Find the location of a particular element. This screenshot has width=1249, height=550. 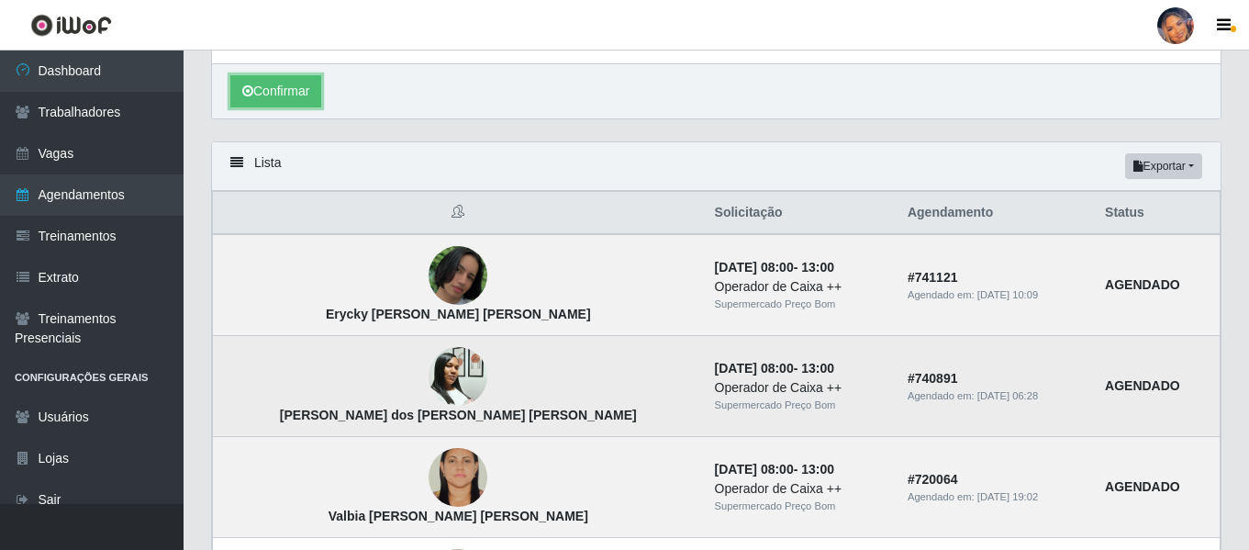

img: CoreUI Logo is located at coordinates (71, 25).